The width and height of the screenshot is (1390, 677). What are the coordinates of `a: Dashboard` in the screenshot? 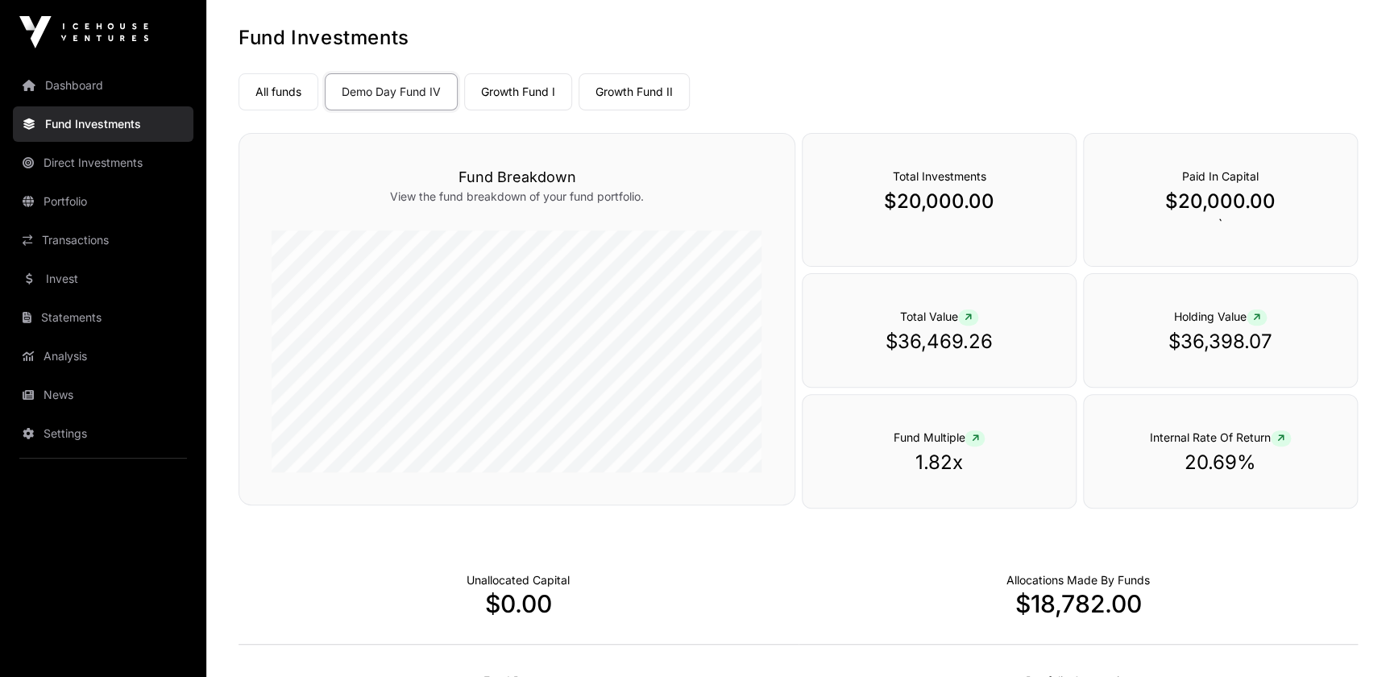 It's located at (103, 85).